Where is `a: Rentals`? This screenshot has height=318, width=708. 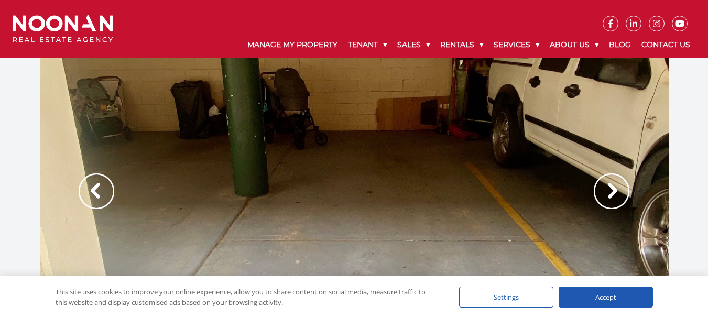
a: Rentals is located at coordinates (462, 45).